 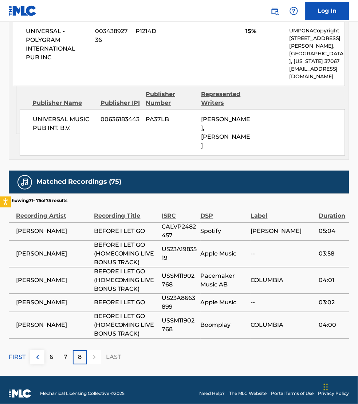 What do you see at coordinates (53, 212) in the screenshot?
I see `div: Recording Artist` at bounding box center [53, 212].